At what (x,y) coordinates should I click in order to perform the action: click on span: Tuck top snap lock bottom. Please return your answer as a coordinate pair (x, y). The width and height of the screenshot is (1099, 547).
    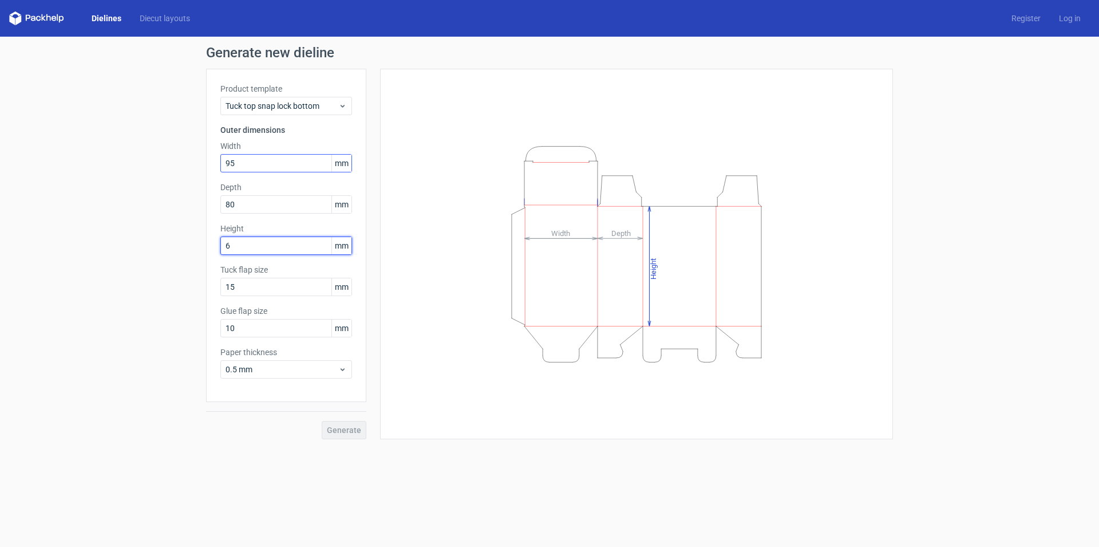
    Looking at the image, I should click on (282, 106).